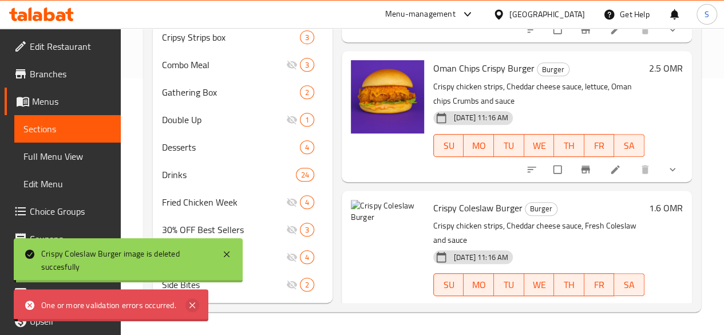 This screenshot has height=335, width=724. Describe the element at coordinates (224, 65) in the screenshot. I see `span: Combo Meal` at that location.